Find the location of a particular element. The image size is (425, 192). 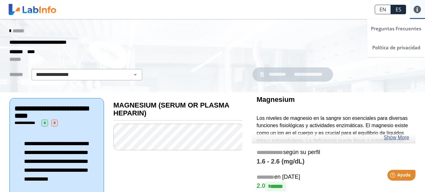

h4: 1.6 - 2.6 (mg/dL) is located at coordinates (334, 161).